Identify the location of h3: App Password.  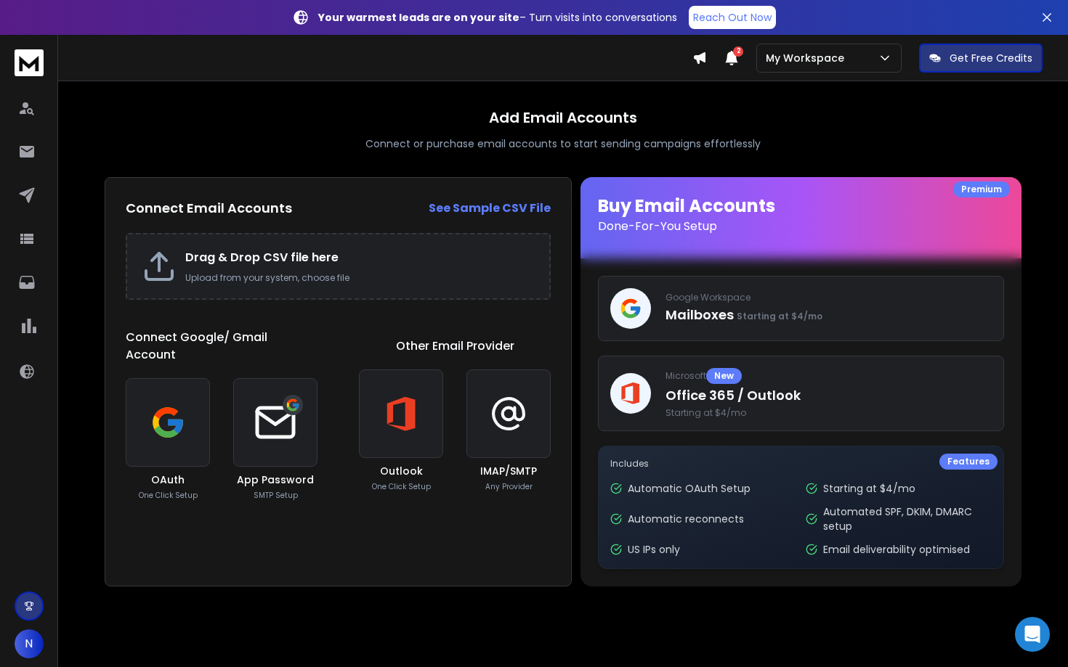
(275, 480).